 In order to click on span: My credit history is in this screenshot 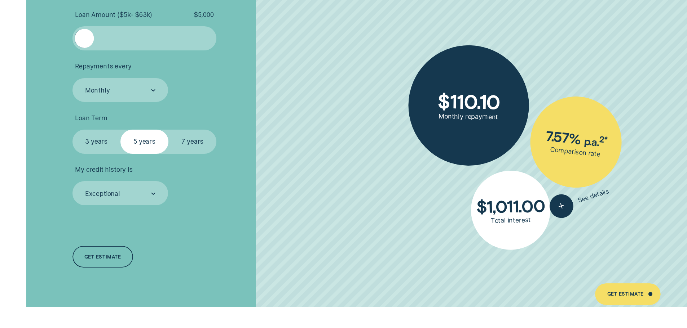, I will do `click(103, 170)`.